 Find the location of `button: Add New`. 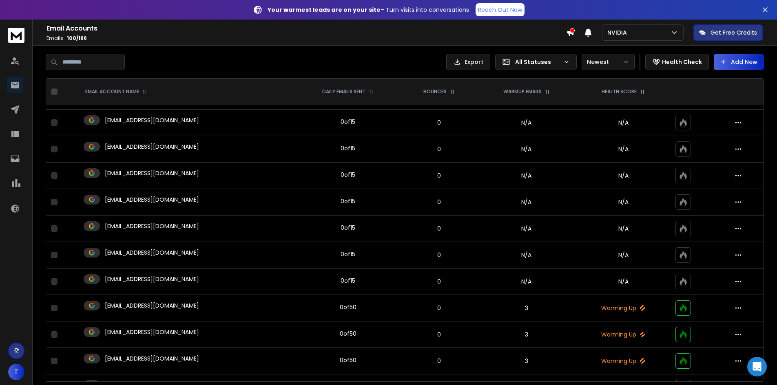

button: Add New is located at coordinates (738, 62).